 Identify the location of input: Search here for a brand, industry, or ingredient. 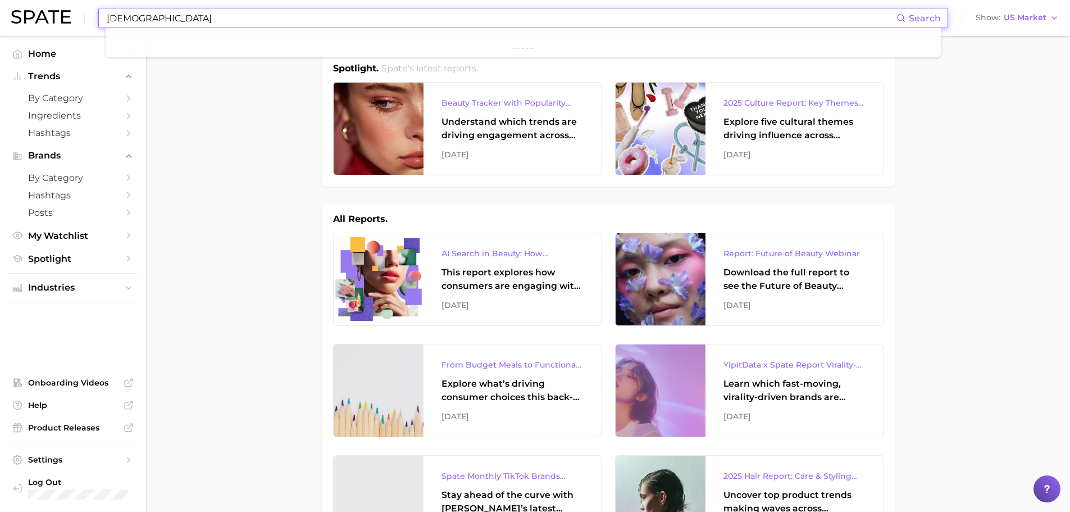
(501, 18).